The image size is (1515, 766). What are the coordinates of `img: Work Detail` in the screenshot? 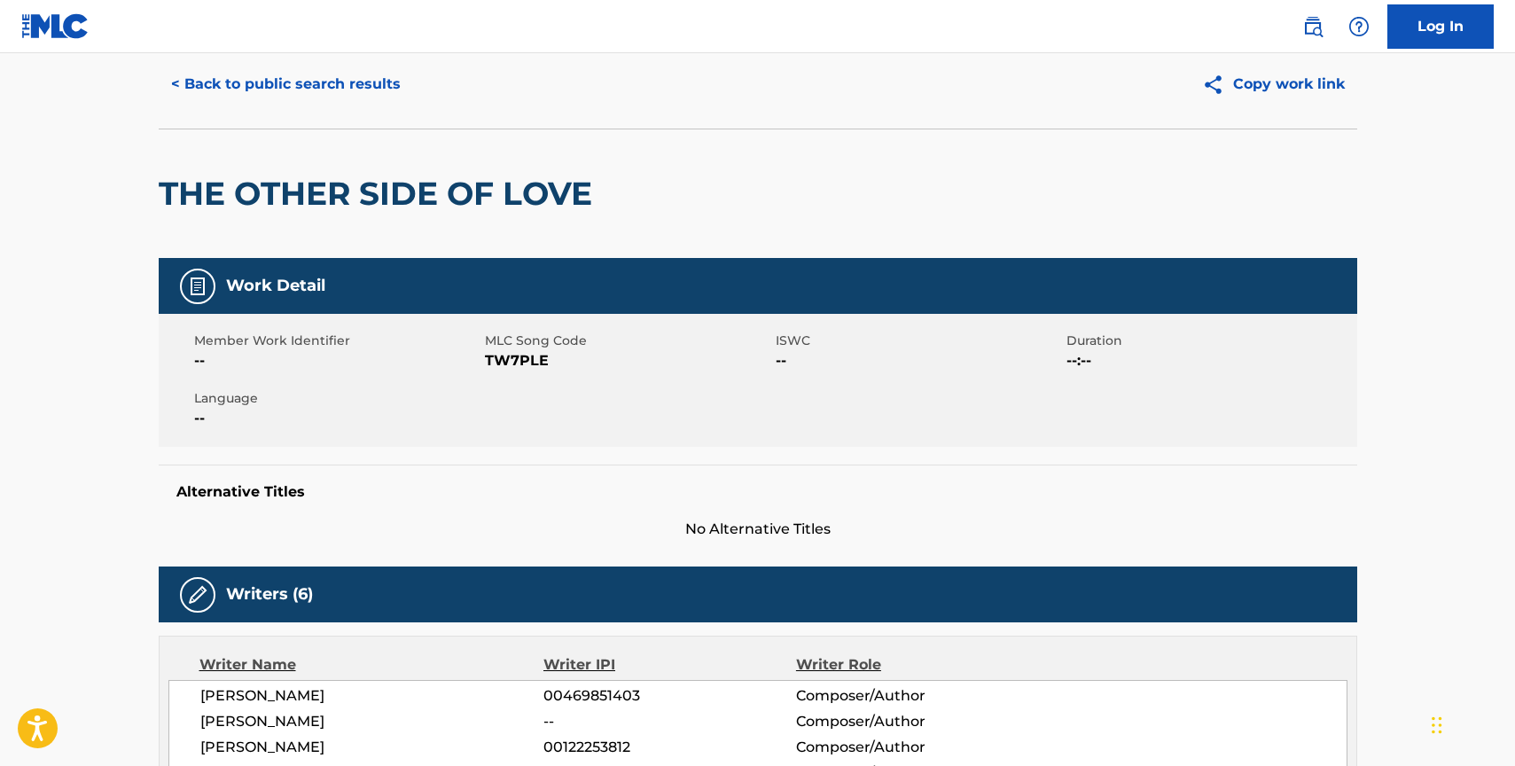 It's located at (198, 286).